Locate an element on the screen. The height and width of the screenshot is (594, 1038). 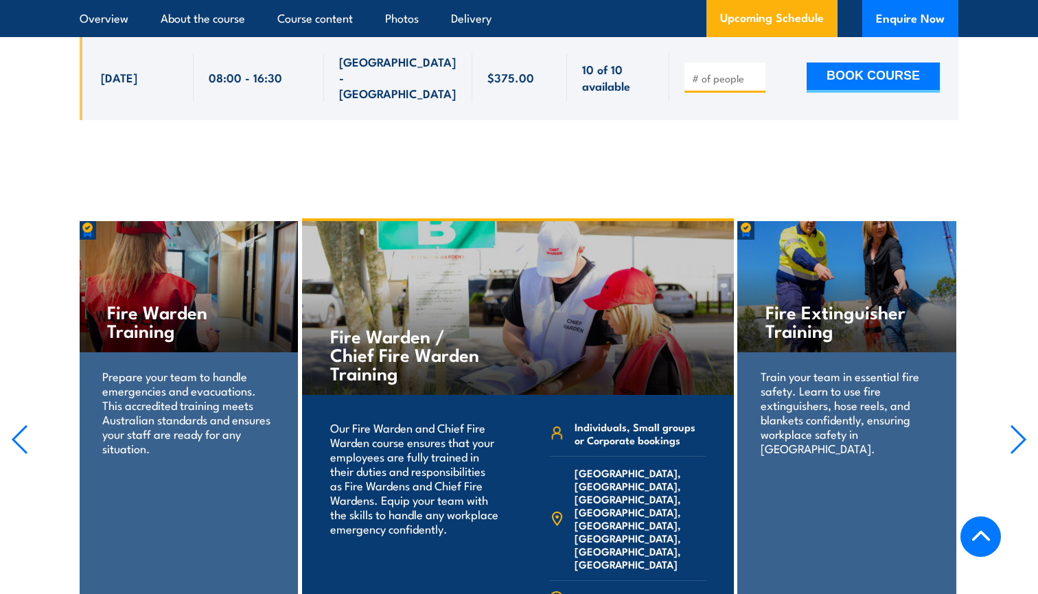
p: Our Fire Warden and Chief Fire Warden course ensures that your employees are fully trained in the... is located at coordinates (415, 478).